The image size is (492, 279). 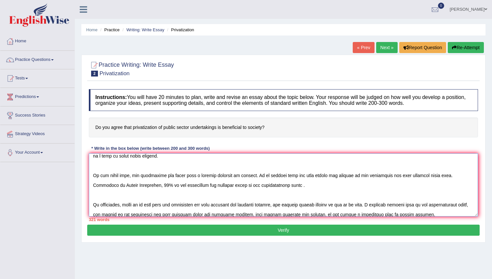 I want to click on h4: Do you agree that privatization of public sector undertakings is beneficial to society?, so click(x=284, y=127).